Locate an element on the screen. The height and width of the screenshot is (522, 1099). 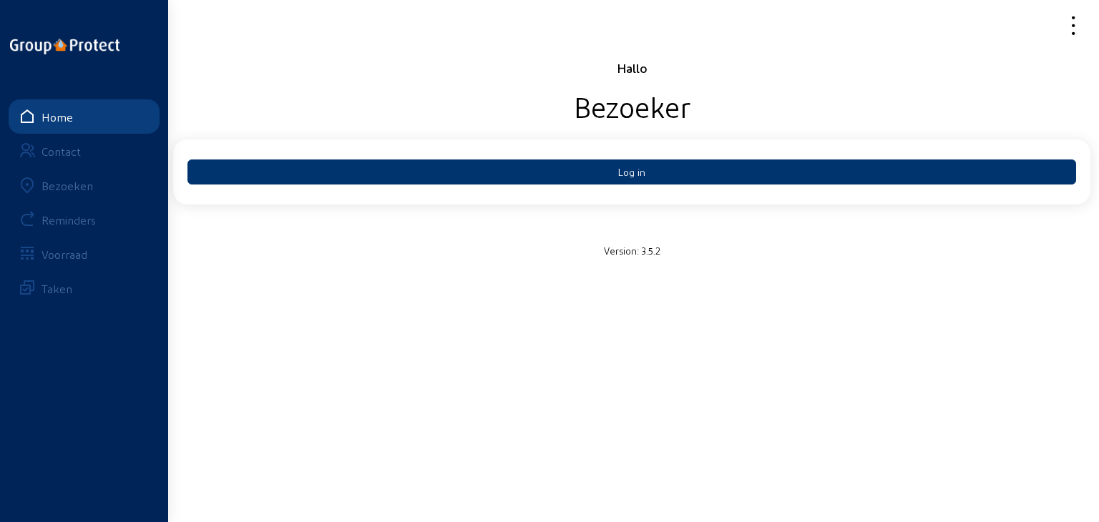
div: Taken is located at coordinates (57, 288).